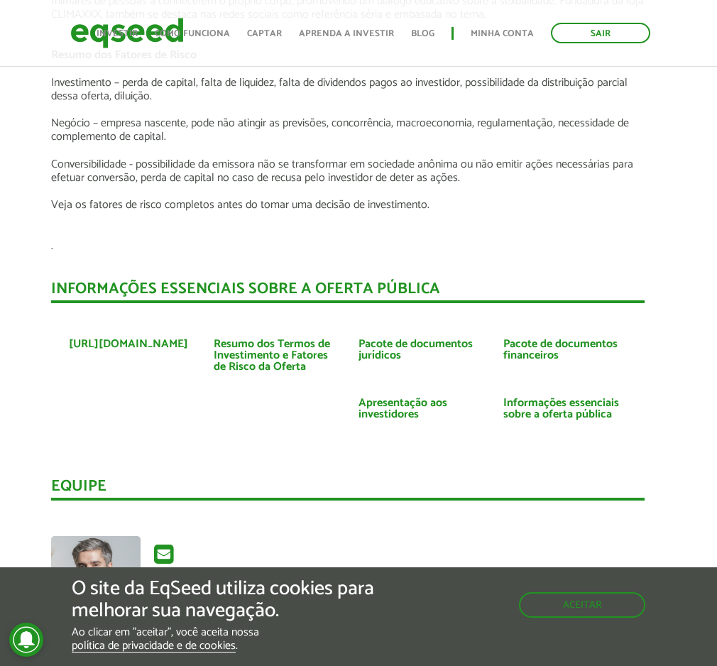  Describe the element at coordinates (348, 292) in the screenshot. I see `div: INFORMAÇÕES ESSENCIAIS SOBRE A OFERTA PÚBLICA` at that location.